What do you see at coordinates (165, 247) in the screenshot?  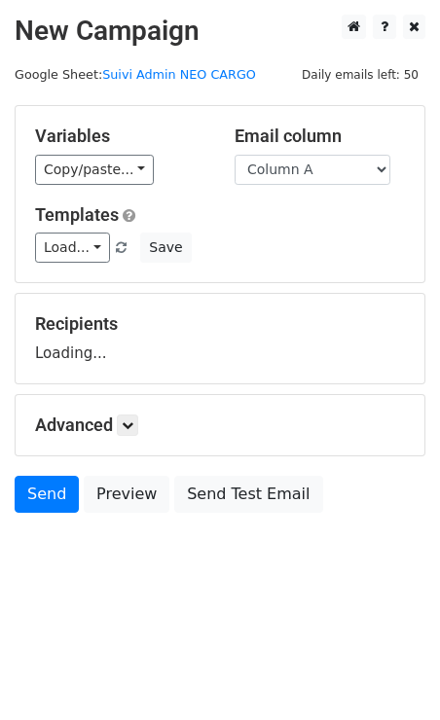 I see `button: Save` at bounding box center [165, 247].